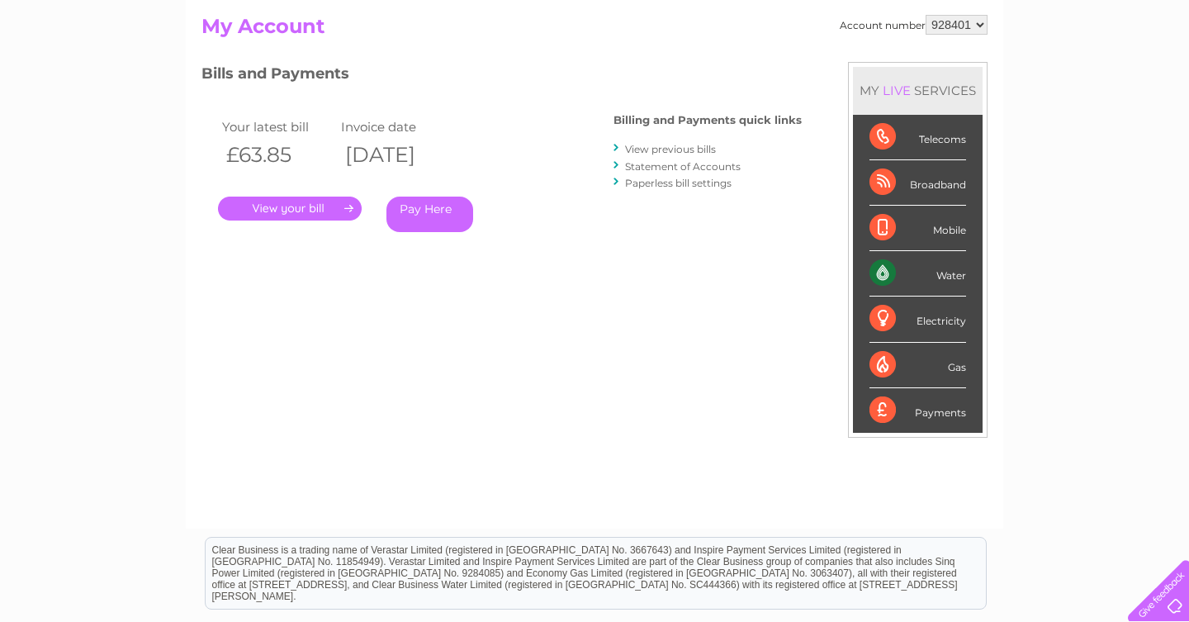 This screenshot has height=622, width=1189. I want to click on div: Gas, so click(917, 365).